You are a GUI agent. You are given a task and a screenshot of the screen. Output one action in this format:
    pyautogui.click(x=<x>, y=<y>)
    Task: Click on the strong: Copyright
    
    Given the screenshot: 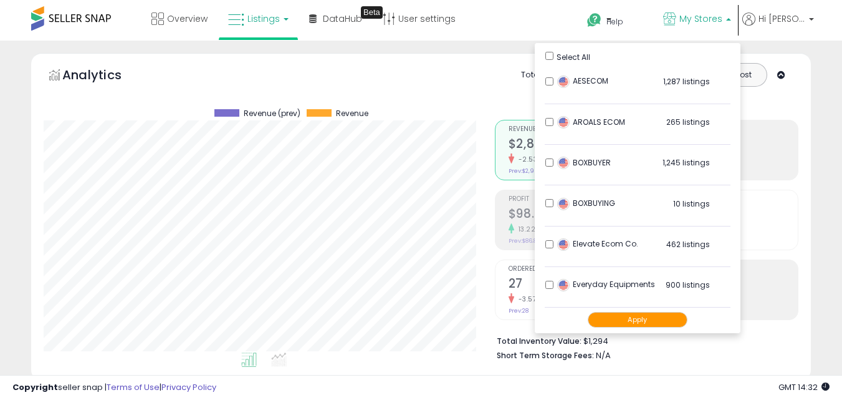 What is the action you would take?
    pyautogui.click(x=35, y=387)
    